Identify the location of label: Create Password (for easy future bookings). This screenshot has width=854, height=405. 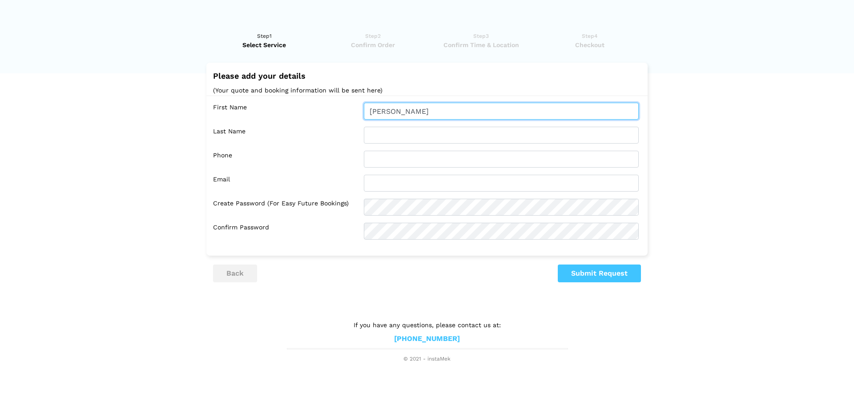
(285, 207).